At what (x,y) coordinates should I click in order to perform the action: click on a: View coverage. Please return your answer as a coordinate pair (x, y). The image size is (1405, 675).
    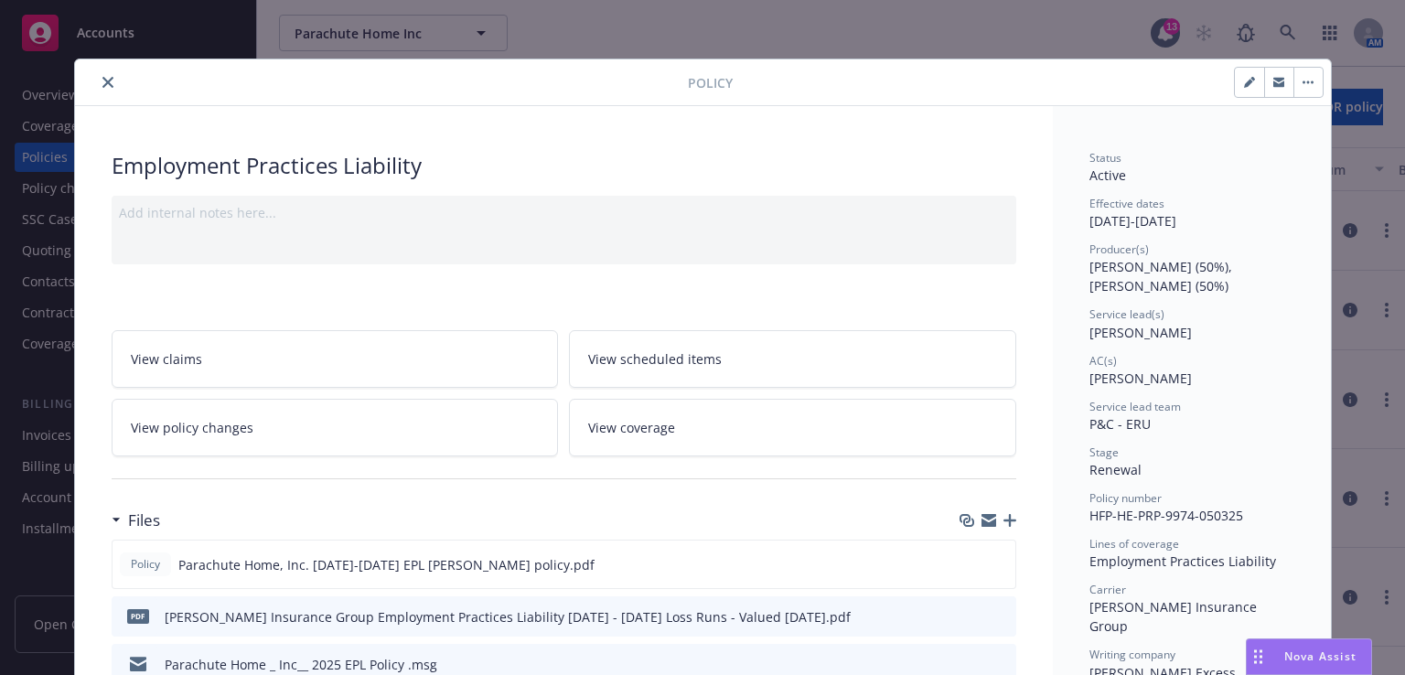
    Looking at the image, I should click on (792, 427).